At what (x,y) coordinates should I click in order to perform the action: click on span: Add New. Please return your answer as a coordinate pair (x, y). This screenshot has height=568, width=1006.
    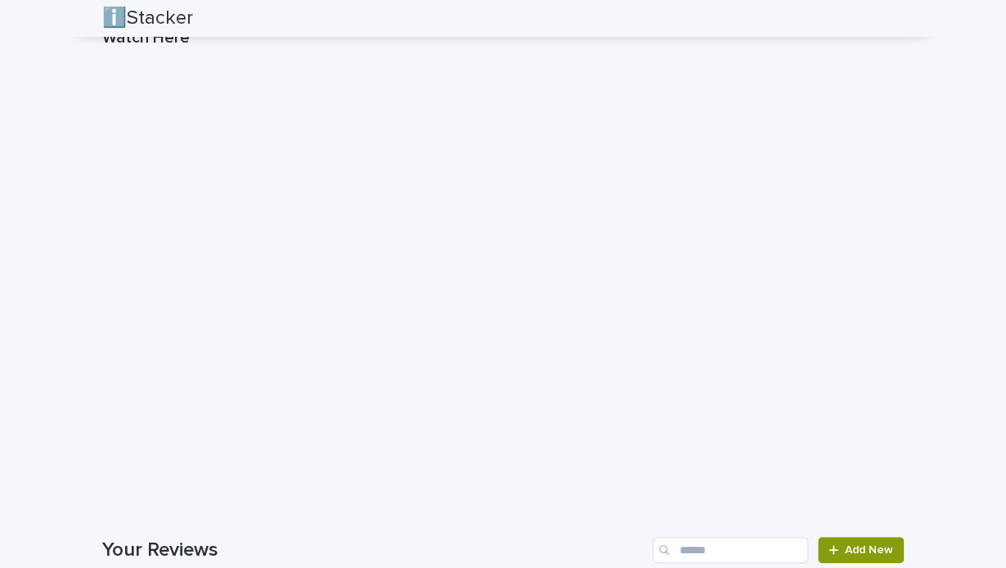
    Looking at the image, I should click on (869, 550).